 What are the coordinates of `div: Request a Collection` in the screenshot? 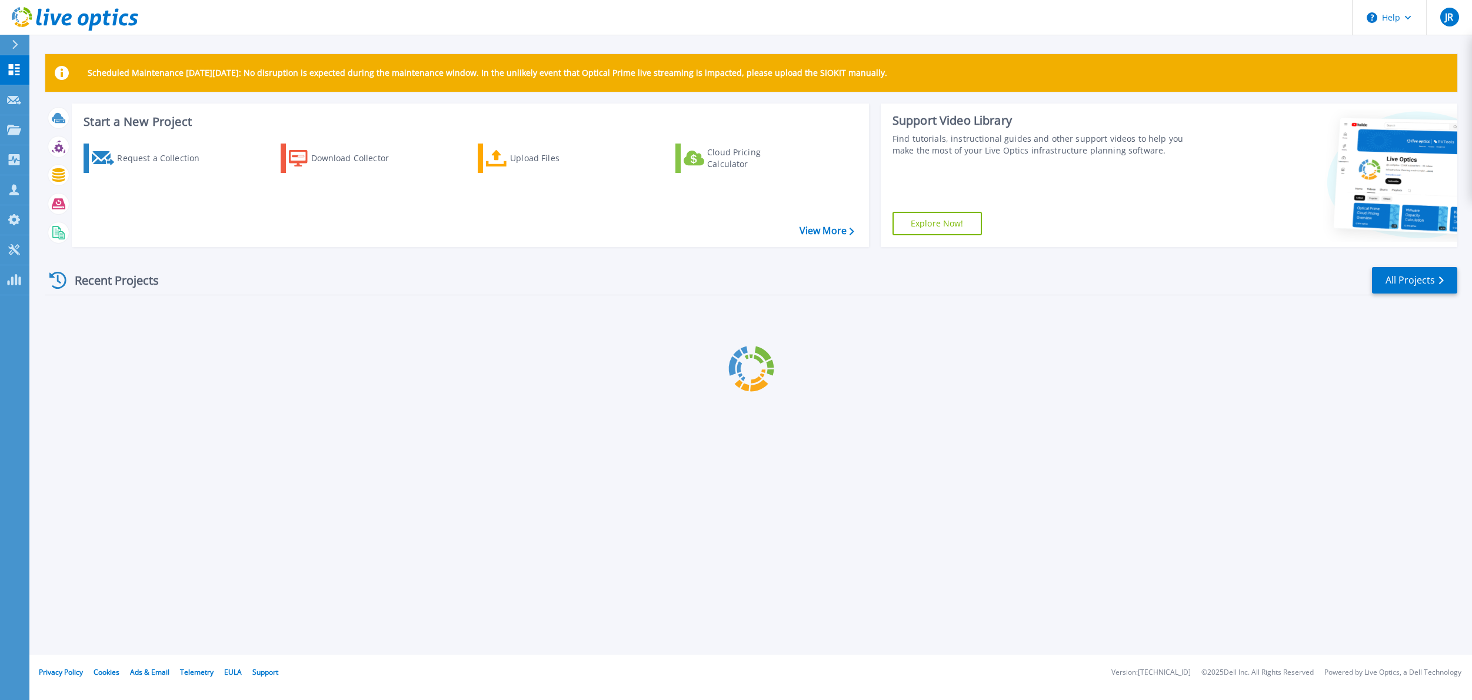 It's located at (164, 158).